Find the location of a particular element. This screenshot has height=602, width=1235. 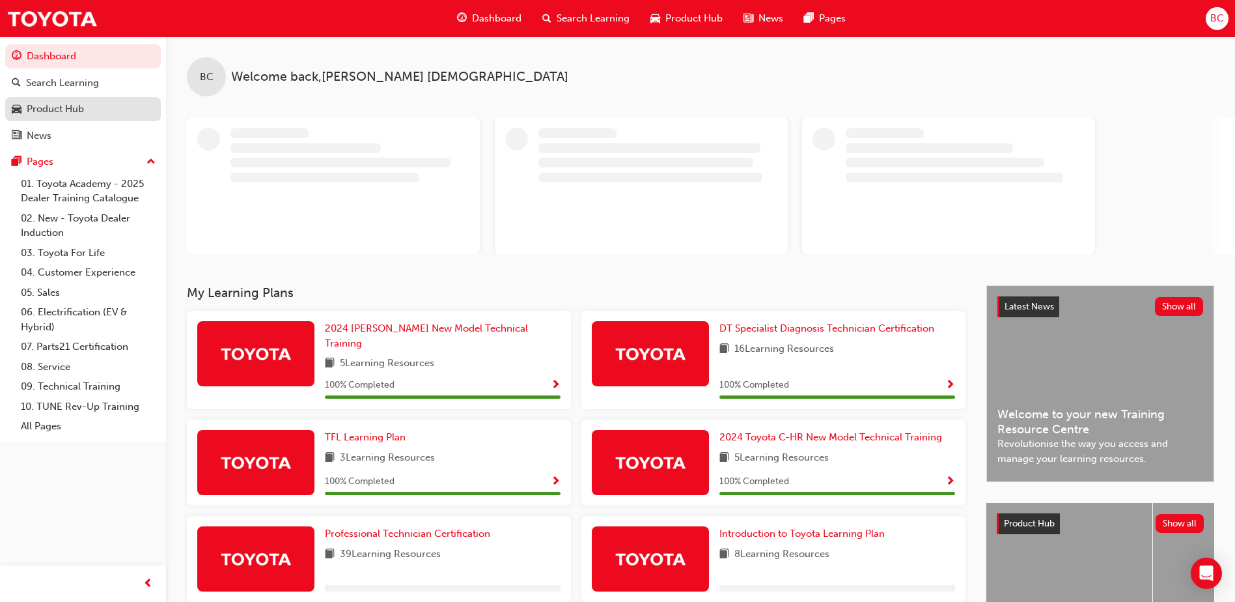

a: 2024 Toyota C-HR New Model Technical Training is located at coordinates (834, 437).